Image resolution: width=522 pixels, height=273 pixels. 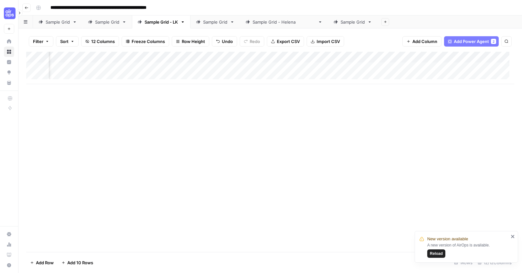 What do you see at coordinates (9, 265) in the screenshot?
I see `button: Help + Support` at bounding box center [9, 265].